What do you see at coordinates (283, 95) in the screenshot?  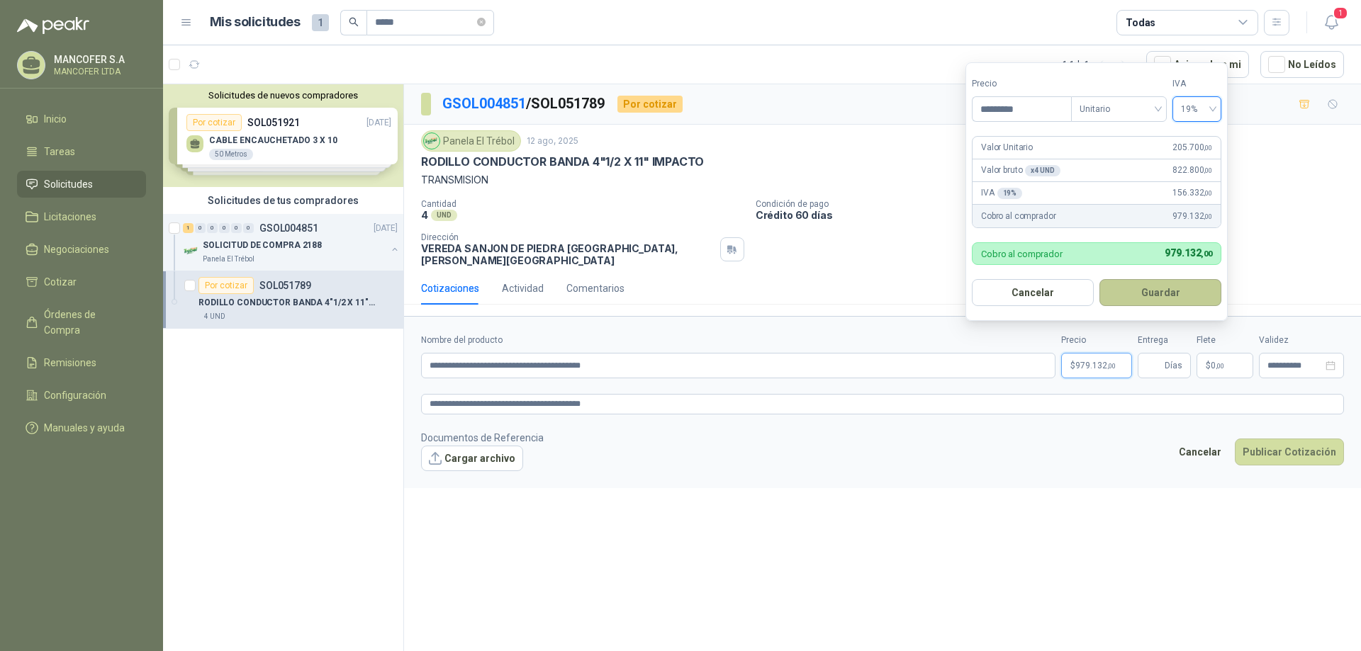 I see `button: Solicitudes de nuevos compradores` at bounding box center [283, 95].